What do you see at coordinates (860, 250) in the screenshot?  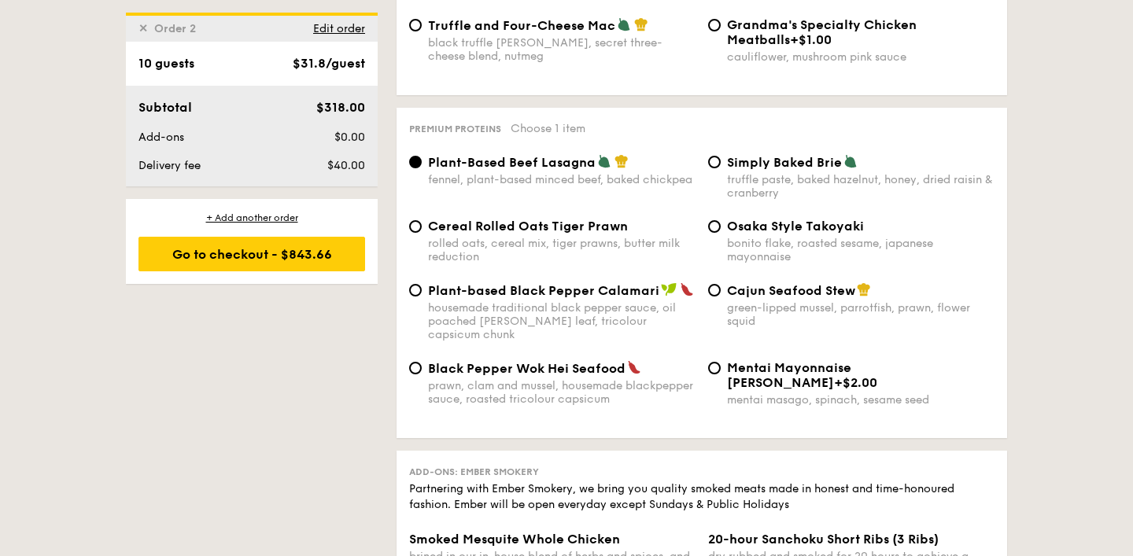 I see `div: bonito flake, roasted sesame, japanese mayonnaise` at bounding box center [860, 250].